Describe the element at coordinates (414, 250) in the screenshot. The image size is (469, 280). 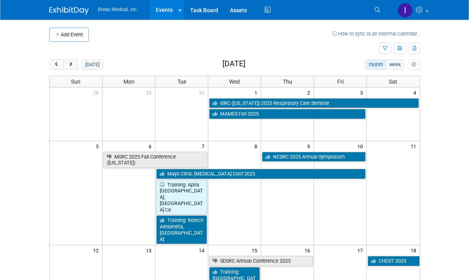
I see `span: 18` at that location.